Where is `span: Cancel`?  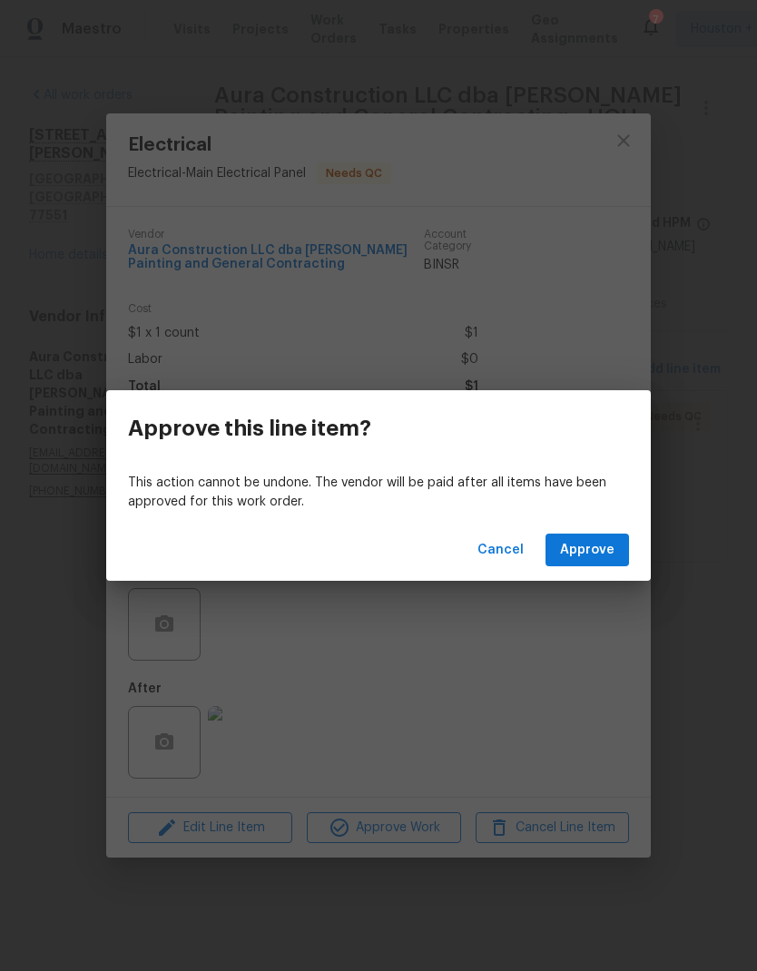 span: Cancel is located at coordinates (500, 550).